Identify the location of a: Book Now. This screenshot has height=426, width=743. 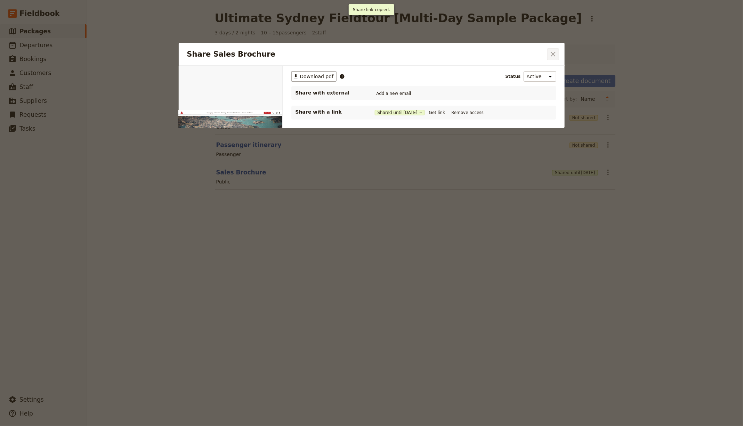
(381, 11).